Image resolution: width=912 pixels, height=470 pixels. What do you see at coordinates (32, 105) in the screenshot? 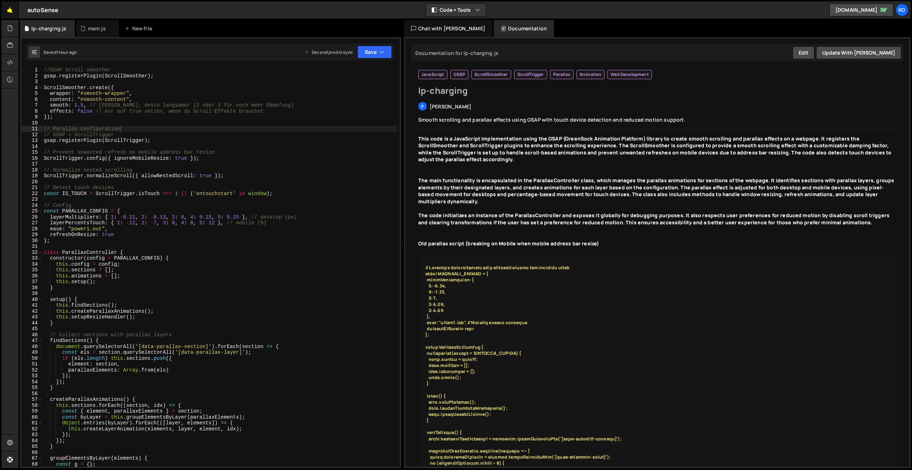
I see `div: 7` at bounding box center [32, 105].